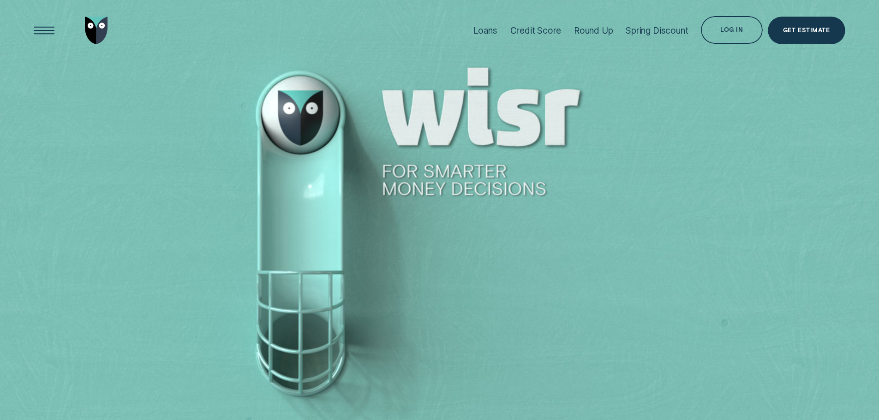  Describe the element at coordinates (96, 30) in the screenshot. I see `img: Wisr` at that location.